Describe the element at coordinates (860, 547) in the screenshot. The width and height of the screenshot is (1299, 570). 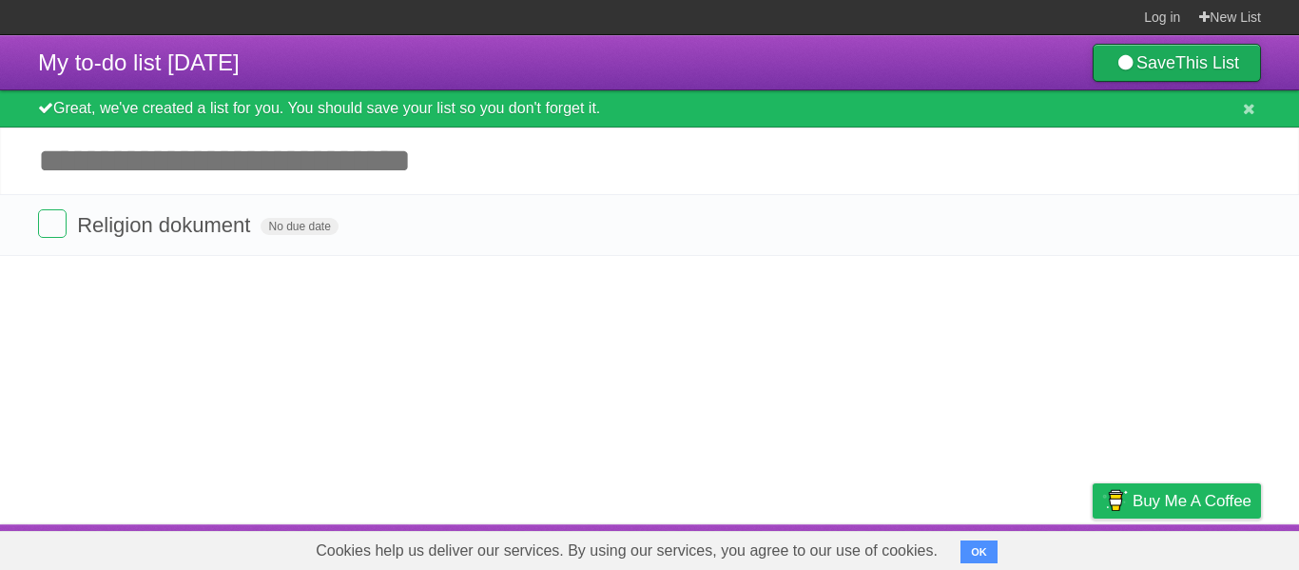
I see `a: About` at that location.